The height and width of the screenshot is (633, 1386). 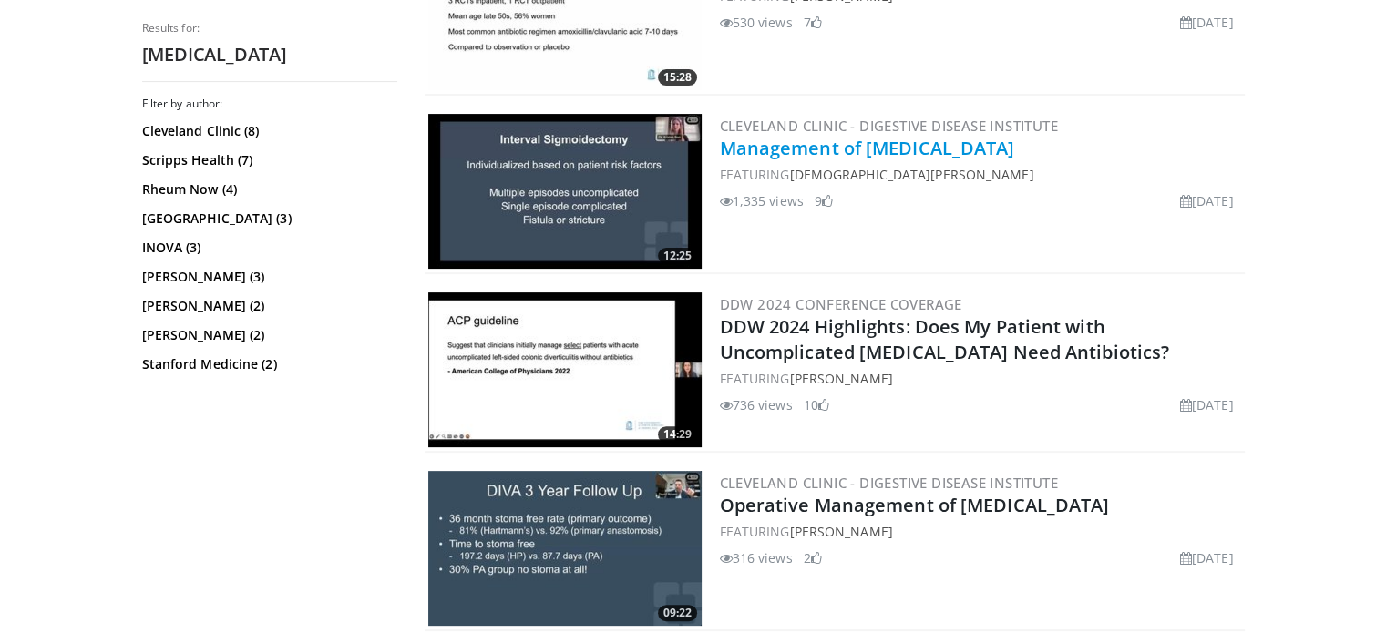 I want to click on img: 9423ed70-7289-4ae9-b7a2-8af083e1246a.300x170_q85_crop-smart_upscale.jpg, so click(x=565, y=370).